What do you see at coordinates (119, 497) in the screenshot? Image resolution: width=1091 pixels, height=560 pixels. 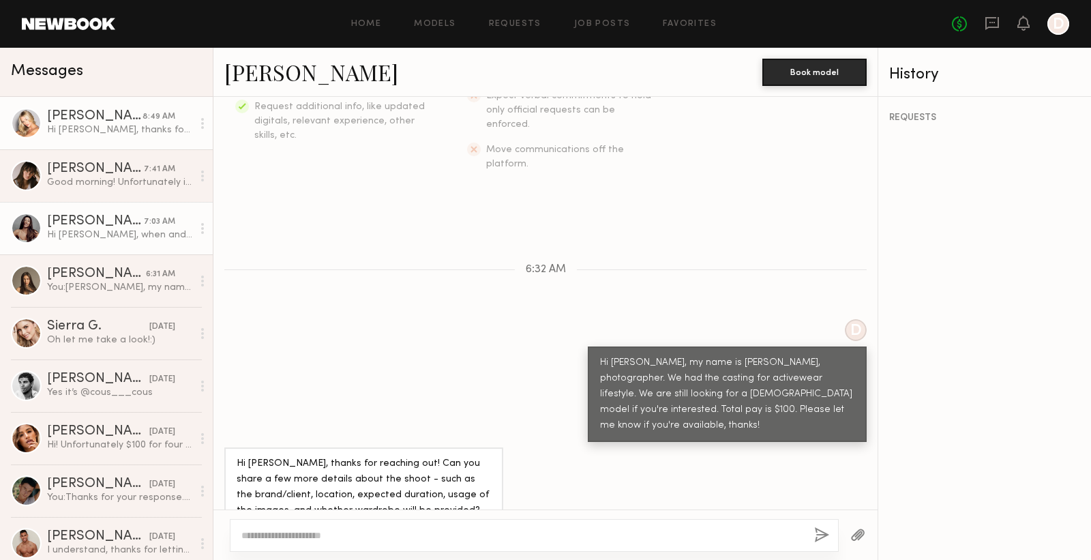 I see `div: You: Thanks for your response. We appreciate you!` at bounding box center [119, 497].